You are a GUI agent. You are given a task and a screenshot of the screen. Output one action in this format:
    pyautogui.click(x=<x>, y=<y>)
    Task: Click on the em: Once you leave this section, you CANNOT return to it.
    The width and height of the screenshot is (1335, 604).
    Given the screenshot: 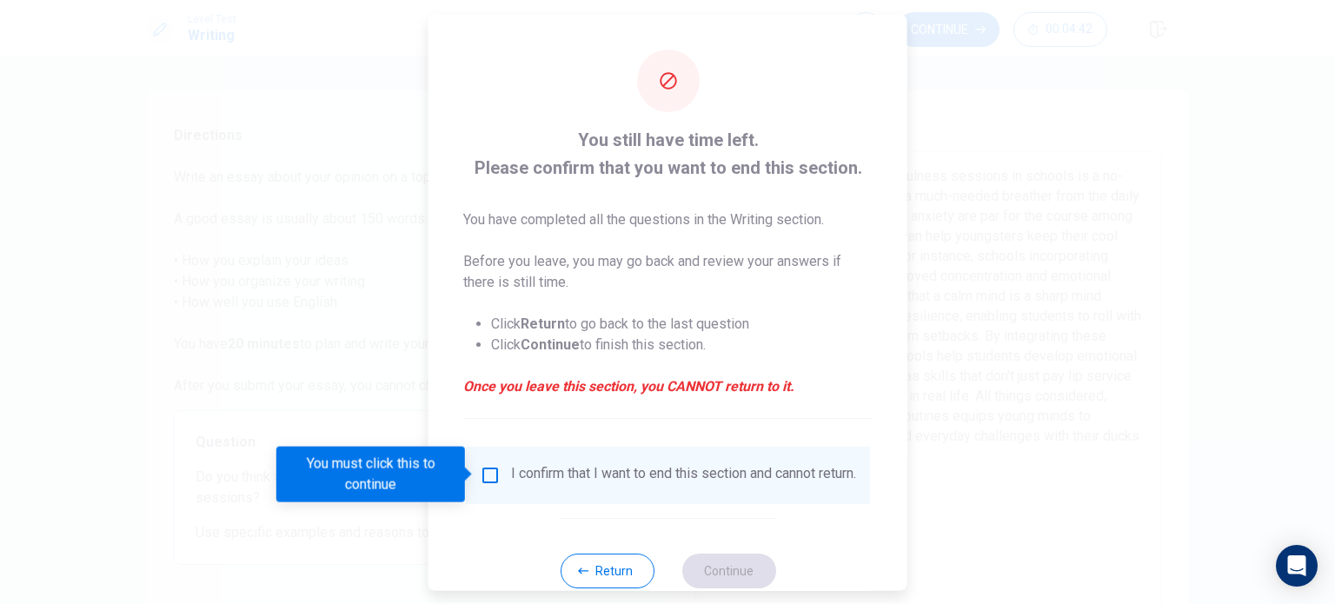 What is the action you would take?
    pyautogui.click(x=667, y=386)
    